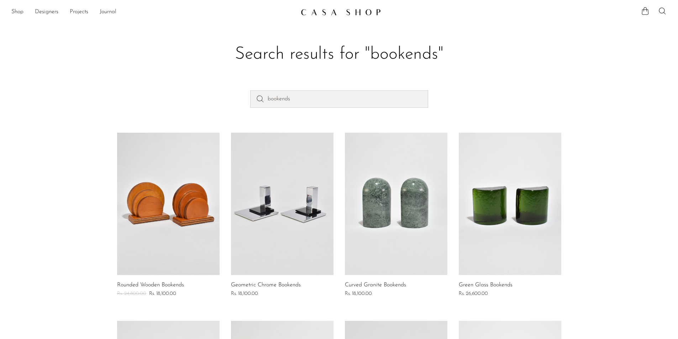  Describe the element at coordinates (151, 286) in the screenshot. I see `a: Rounded Wooden Bookends` at that location.